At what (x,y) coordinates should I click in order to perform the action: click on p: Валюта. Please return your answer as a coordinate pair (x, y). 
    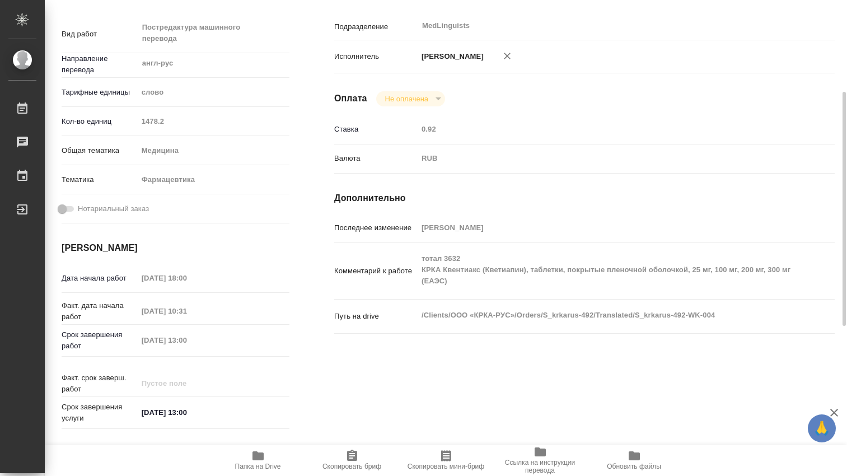
    Looking at the image, I should click on (376, 158).